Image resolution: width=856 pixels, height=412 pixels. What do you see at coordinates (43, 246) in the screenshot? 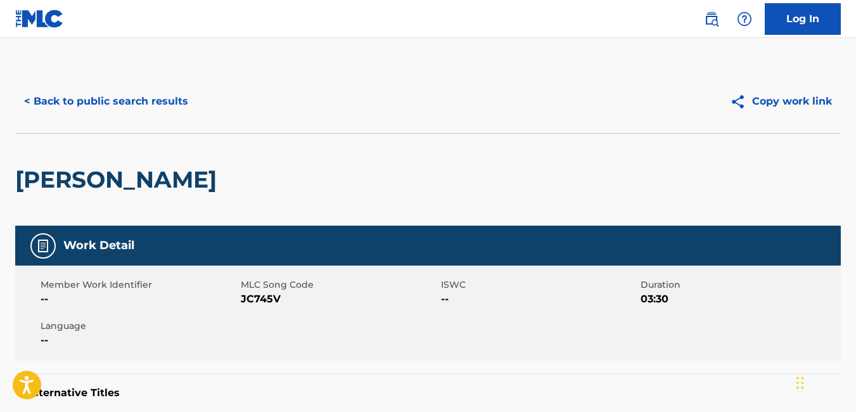
I see `img: Work Detail` at bounding box center [43, 246].